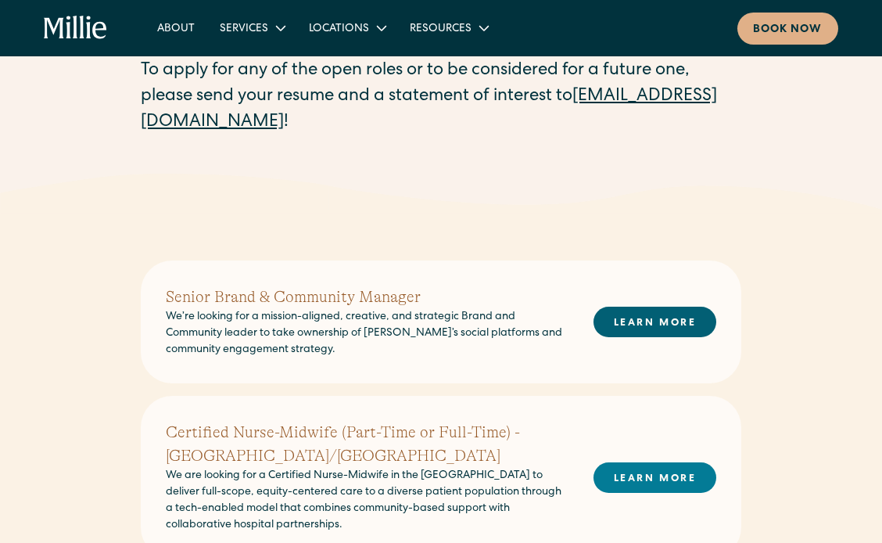  What do you see at coordinates (787, 30) in the screenshot?
I see `div: Book now` at bounding box center [787, 30].